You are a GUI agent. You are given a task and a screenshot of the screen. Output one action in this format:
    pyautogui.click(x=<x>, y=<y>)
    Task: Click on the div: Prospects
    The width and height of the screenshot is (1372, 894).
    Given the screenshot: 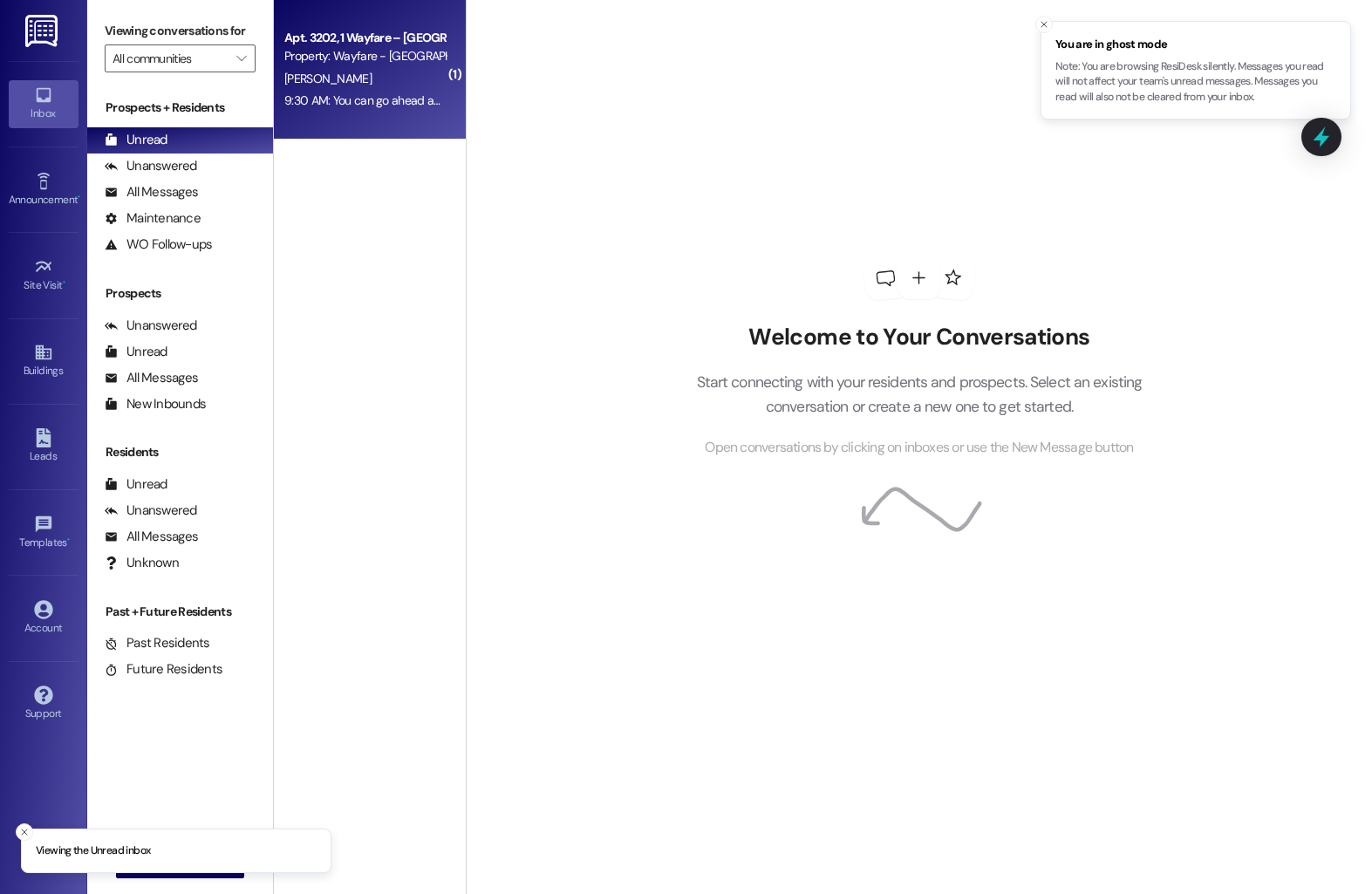 What is the action you would take?
    pyautogui.click(x=180, y=293)
    